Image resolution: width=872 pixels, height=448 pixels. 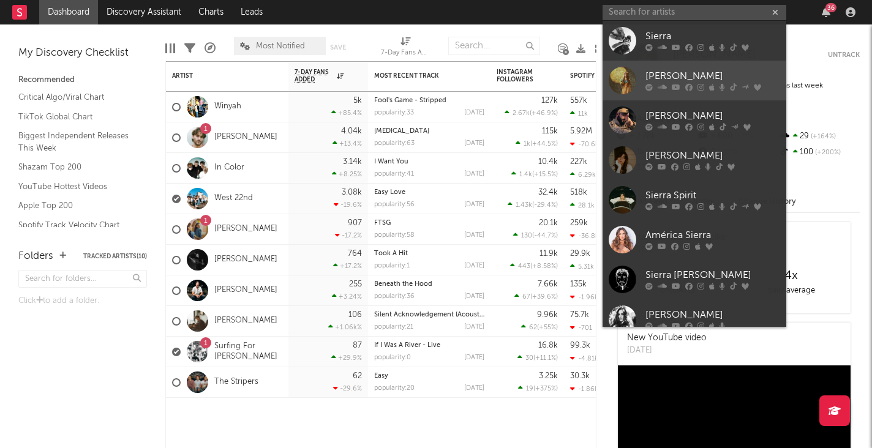 I want to click on div: Easy, so click(x=429, y=376).